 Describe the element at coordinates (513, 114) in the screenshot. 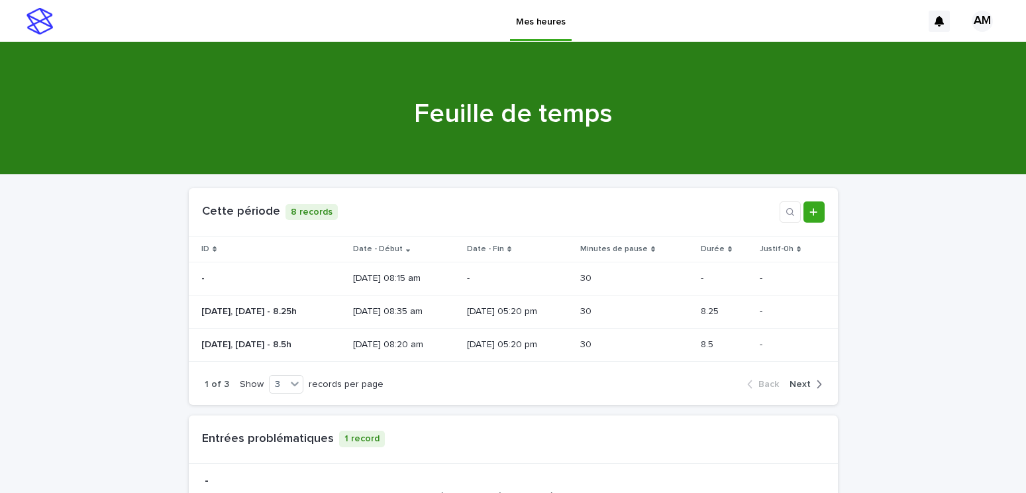

I see `h1: Feuille de temps` at that location.